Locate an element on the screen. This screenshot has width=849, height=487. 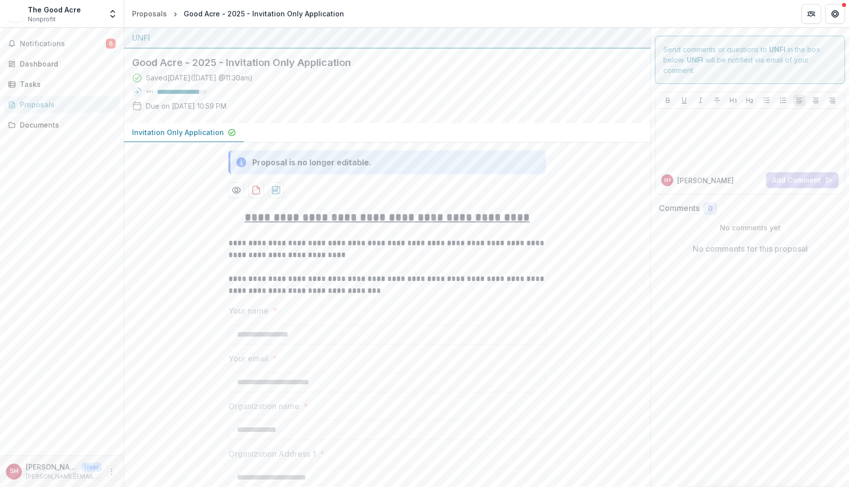
p: Your email is located at coordinates (248, 358).